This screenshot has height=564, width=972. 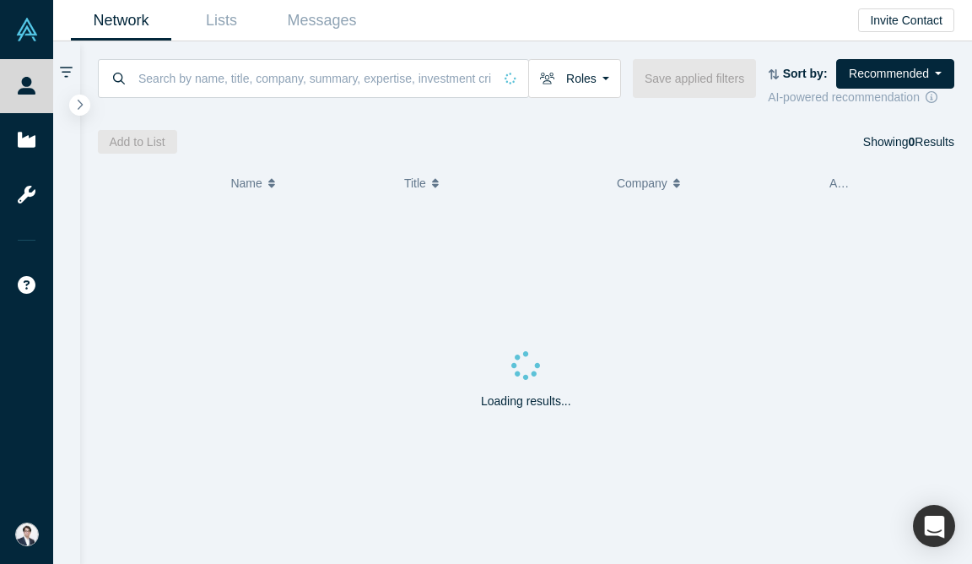 I want to click on button: Roles, so click(x=575, y=78).